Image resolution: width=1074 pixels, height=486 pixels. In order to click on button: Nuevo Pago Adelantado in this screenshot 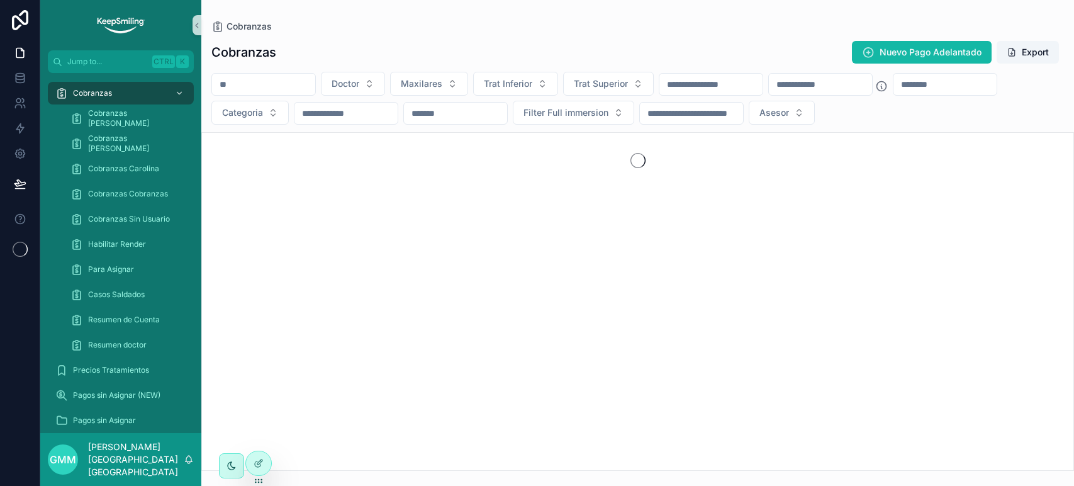, I will do `click(921, 52)`.